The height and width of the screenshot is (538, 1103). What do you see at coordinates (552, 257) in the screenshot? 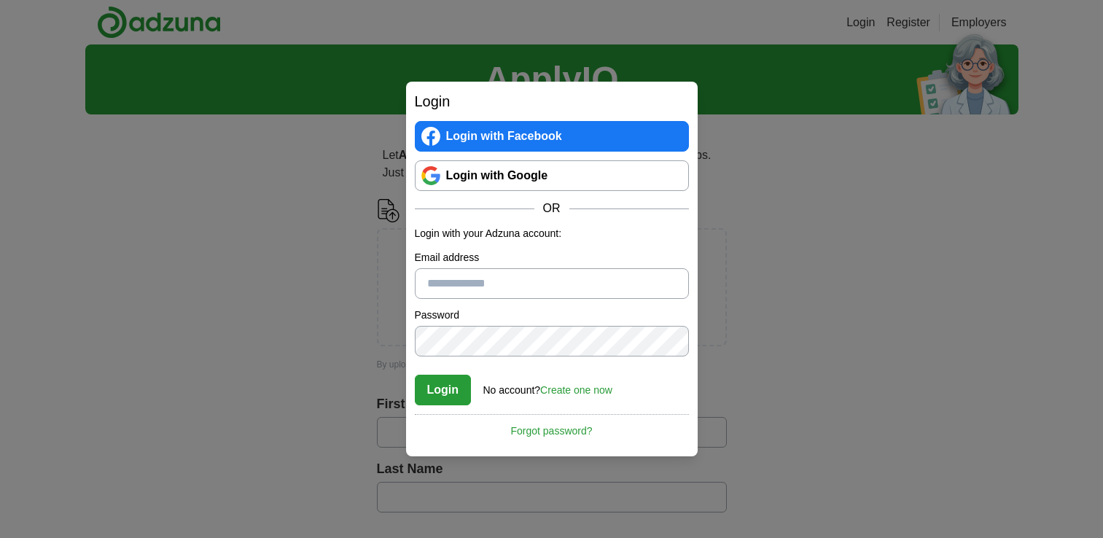
I see `label: Email address` at bounding box center [552, 257].